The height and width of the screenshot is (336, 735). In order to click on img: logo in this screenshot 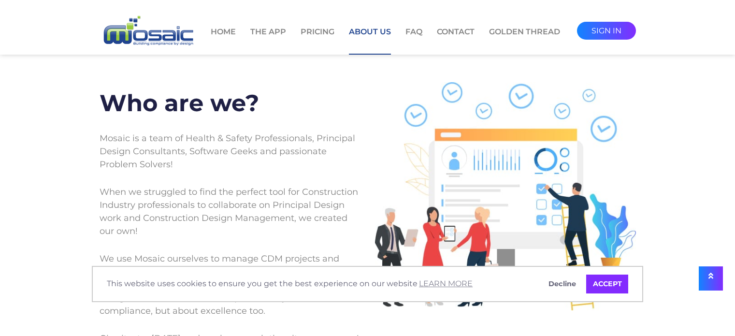, I will do `click(148, 31)`.